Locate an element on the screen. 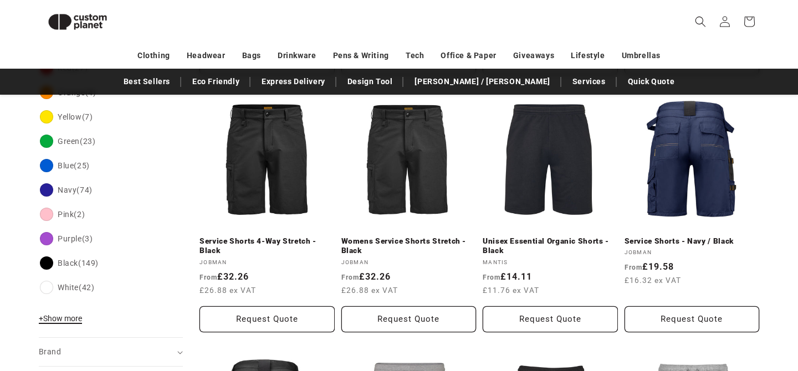 This screenshot has width=798, height=371. a: Eco Friendly is located at coordinates (216, 81).